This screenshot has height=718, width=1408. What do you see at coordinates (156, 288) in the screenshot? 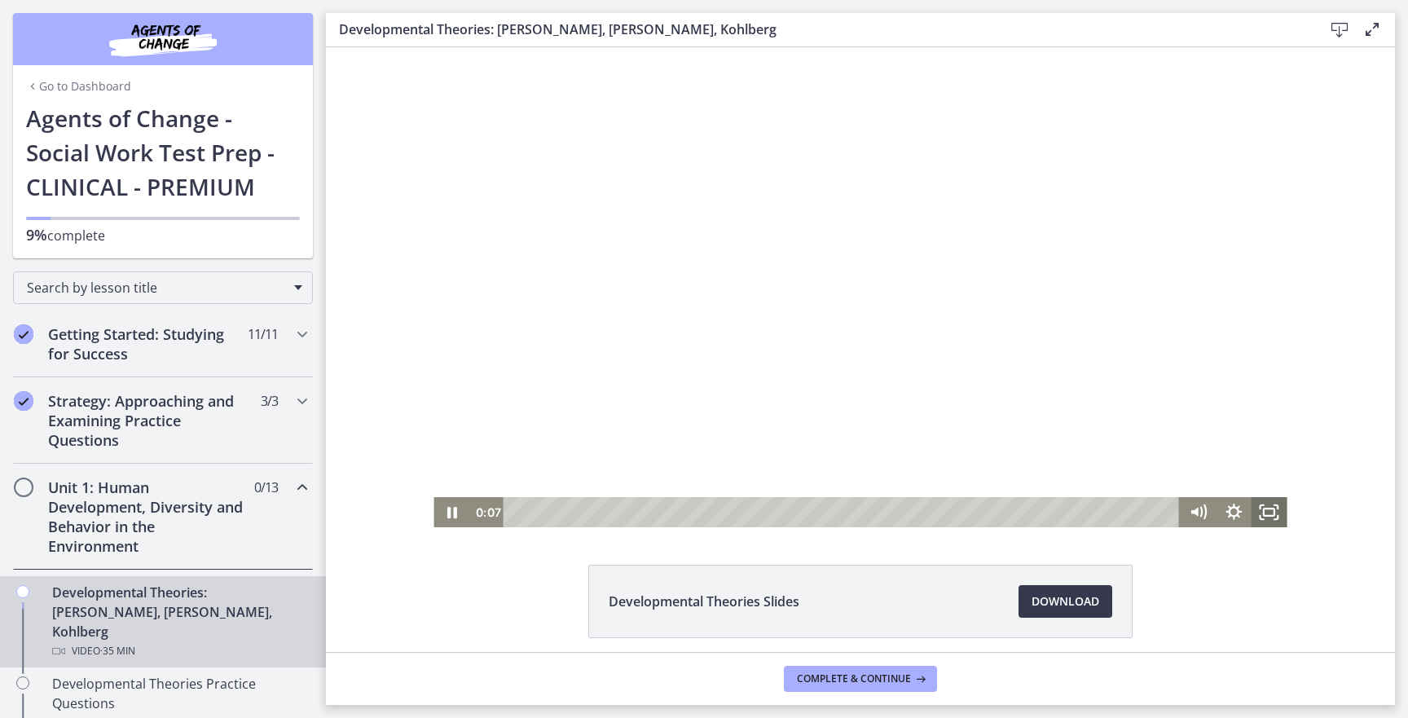
I see `span: Search by lesson title` at bounding box center [156, 288].